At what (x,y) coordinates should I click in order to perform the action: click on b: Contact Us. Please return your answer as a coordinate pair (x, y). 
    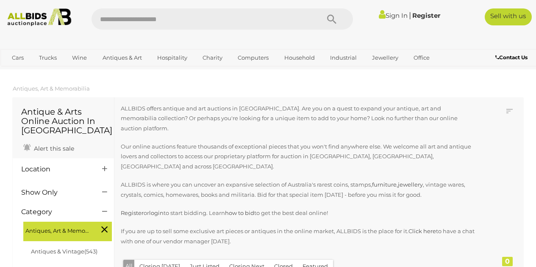
    Looking at the image, I should click on (512, 57).